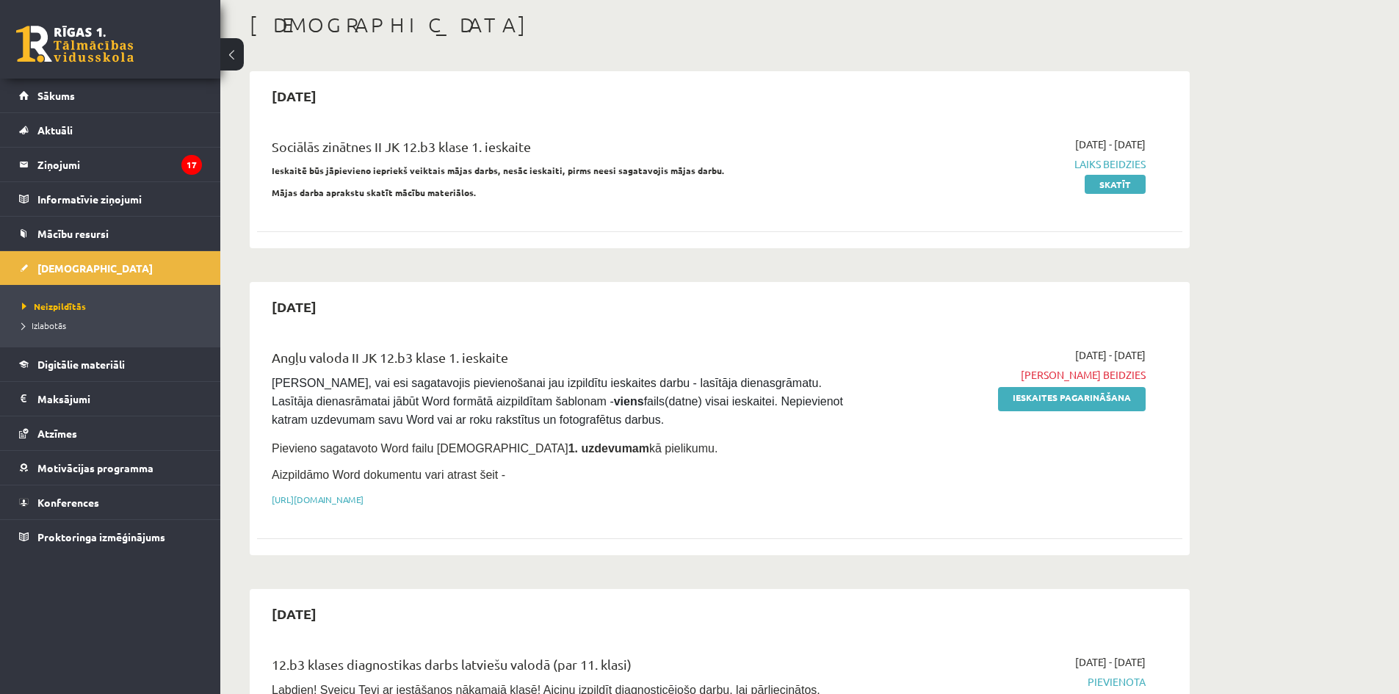  I want to click on span: Izlabotās, so click(44, 325).